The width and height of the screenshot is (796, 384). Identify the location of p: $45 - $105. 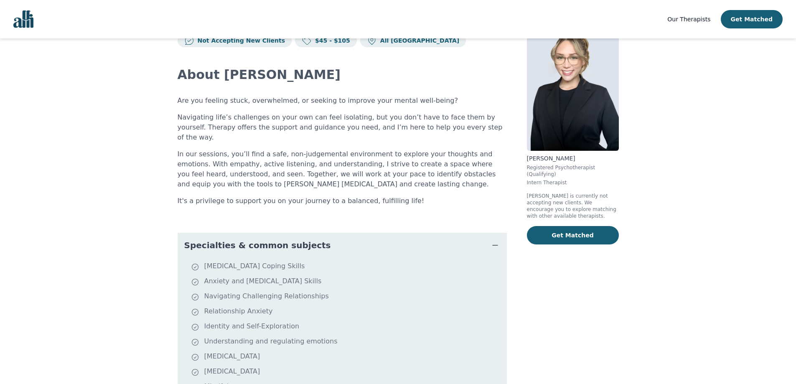
(331, 41).